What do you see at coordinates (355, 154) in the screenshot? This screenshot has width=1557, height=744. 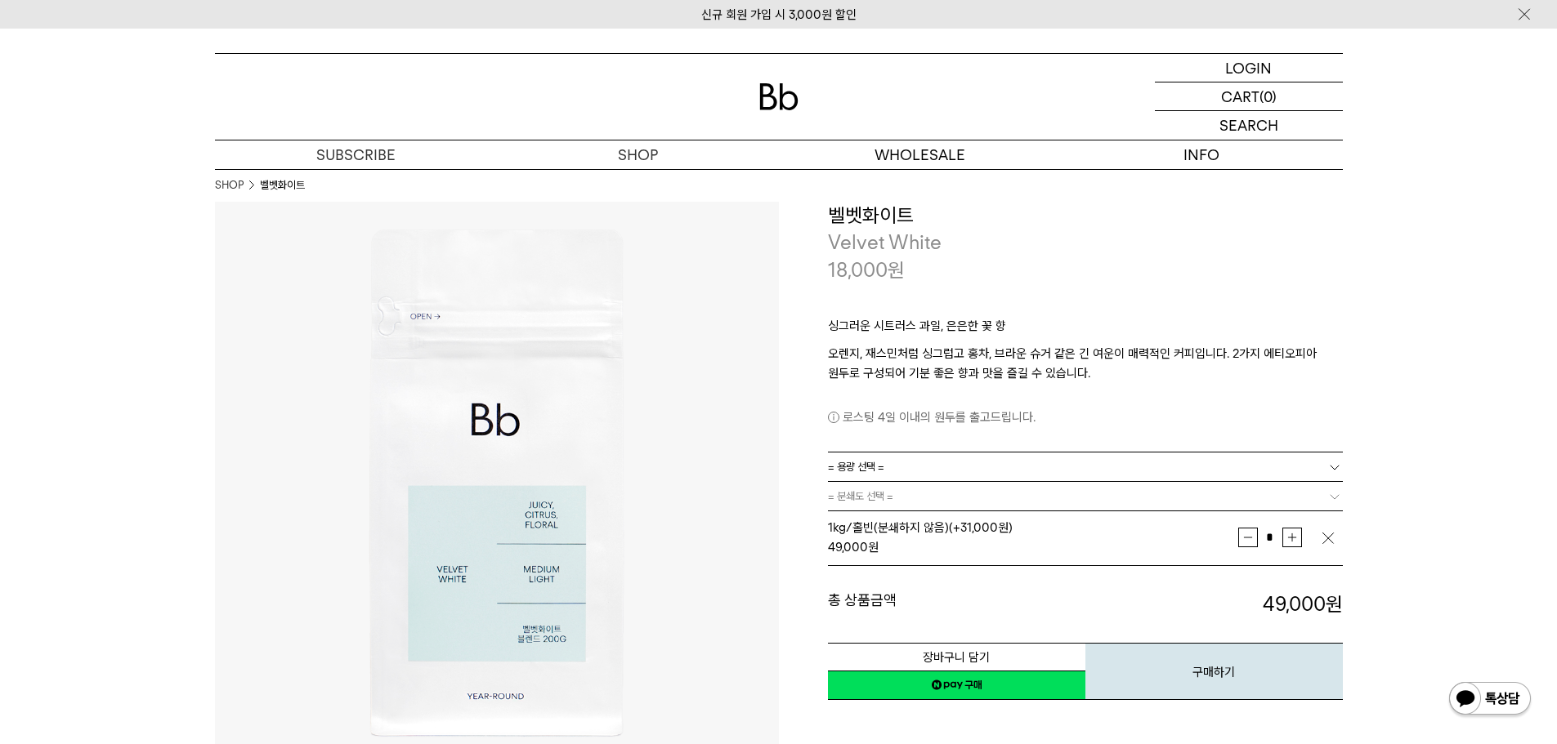 I see `a: SUBSCRIBE` at bounding box center [355, 154].